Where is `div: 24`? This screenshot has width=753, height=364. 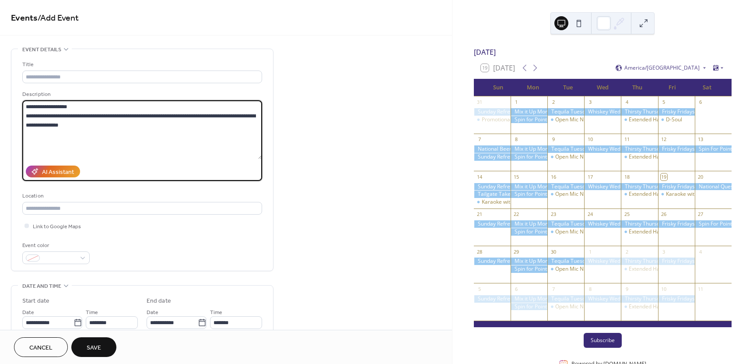 div: 24 is located at coordinates (590, 214).